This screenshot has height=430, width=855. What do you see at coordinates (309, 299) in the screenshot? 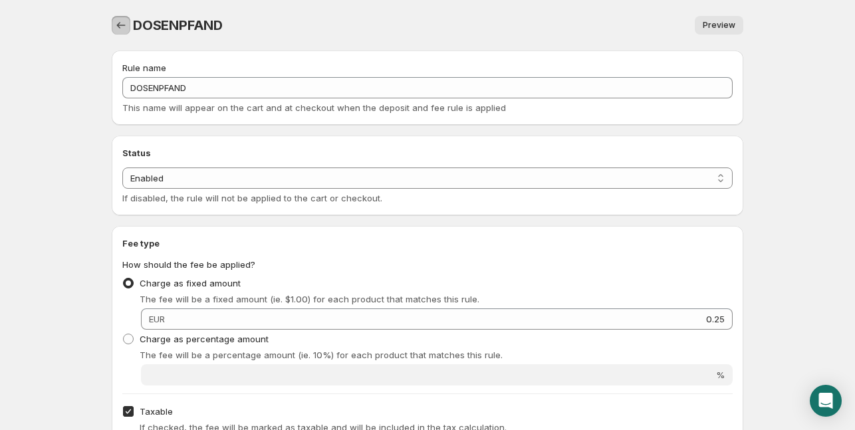
I see `span: The fee will be a fixed amount (ie. $1.00) for each product that matches this rule.` at bounding box center [309, 299].